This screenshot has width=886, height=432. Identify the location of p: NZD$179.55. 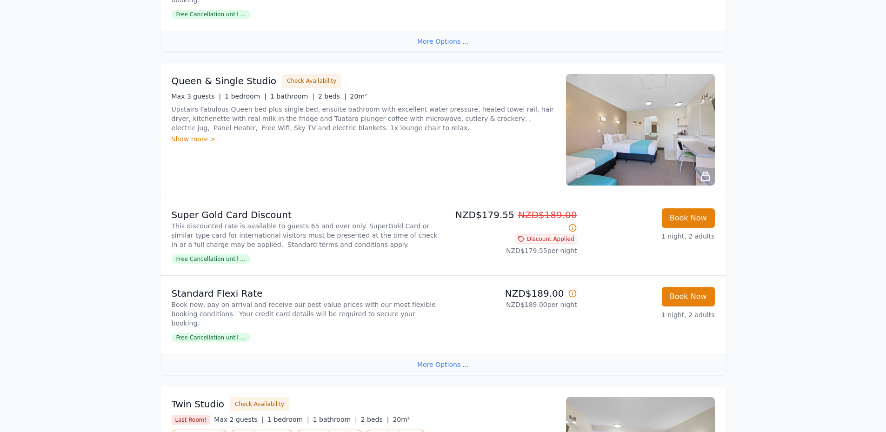
(512, 221).